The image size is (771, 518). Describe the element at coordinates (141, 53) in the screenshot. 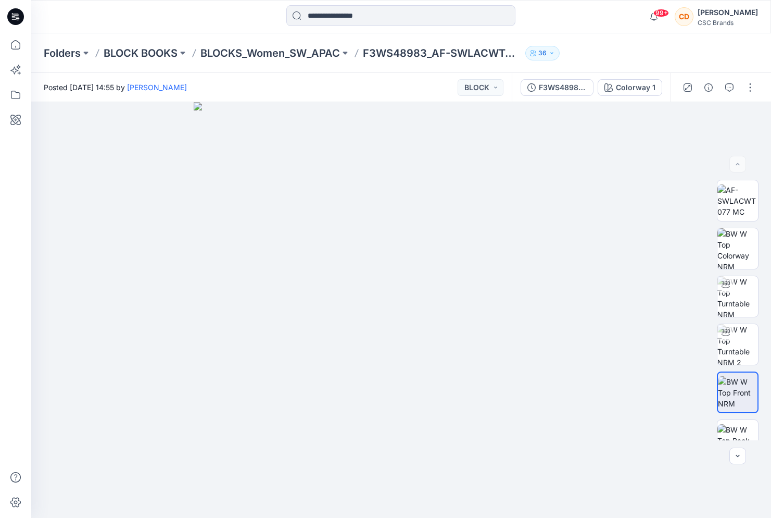

I see `p: BLOCK BOOKS` at that location.